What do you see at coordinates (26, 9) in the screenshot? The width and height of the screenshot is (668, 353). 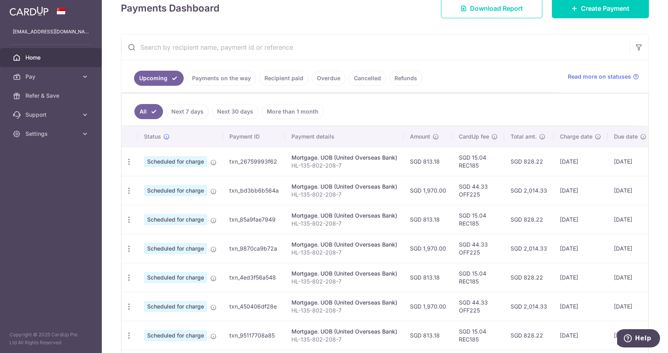 I see `span: Help` at bounding box center [26, 9].